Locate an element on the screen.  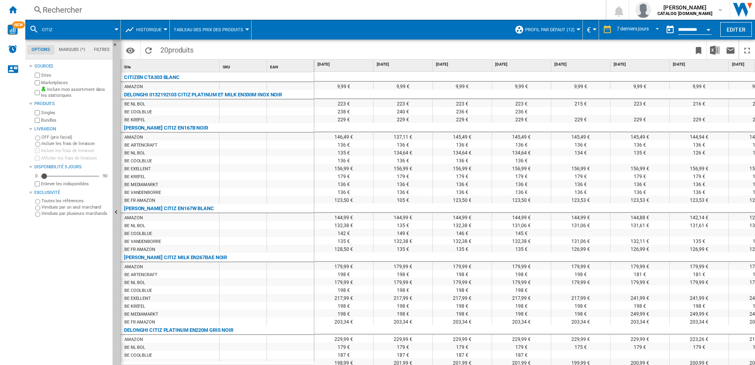
div: SKU Sort None is located at coordinates (244, 66).